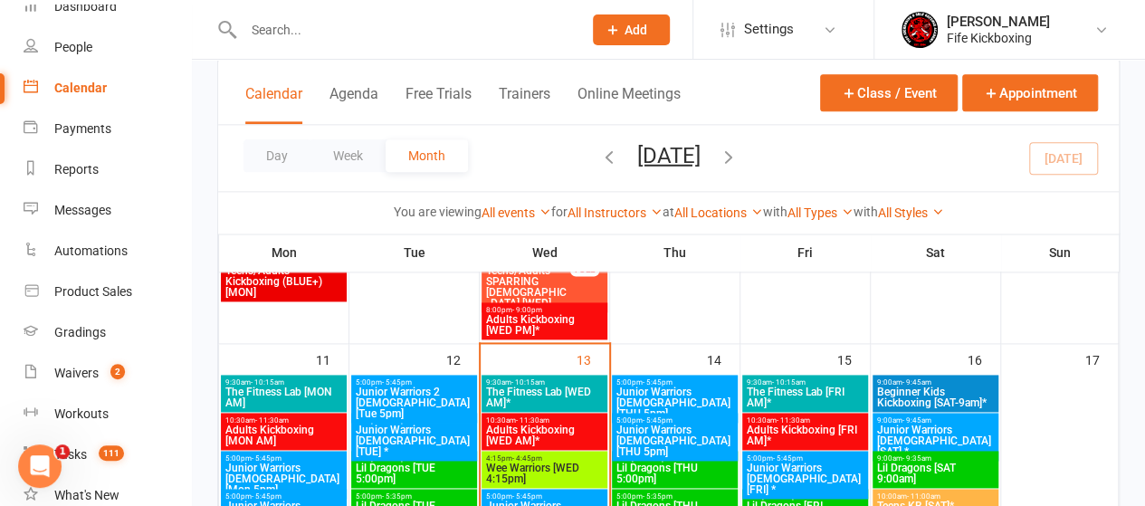 The height and width of the screenshot is (506, 1145). Describe the element at coordinates (719, 213) in the screenshot. I see `a: All Locations` at that location.